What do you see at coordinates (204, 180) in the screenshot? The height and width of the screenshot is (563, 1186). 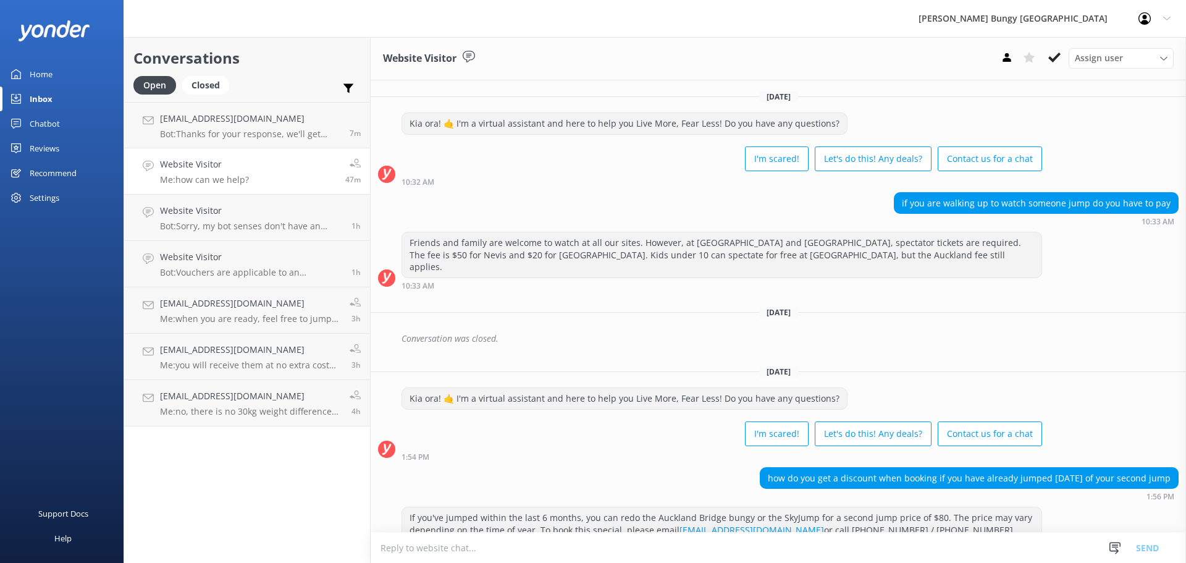 I see `p: Me: how can we help?` at bounding box center [204, 180].